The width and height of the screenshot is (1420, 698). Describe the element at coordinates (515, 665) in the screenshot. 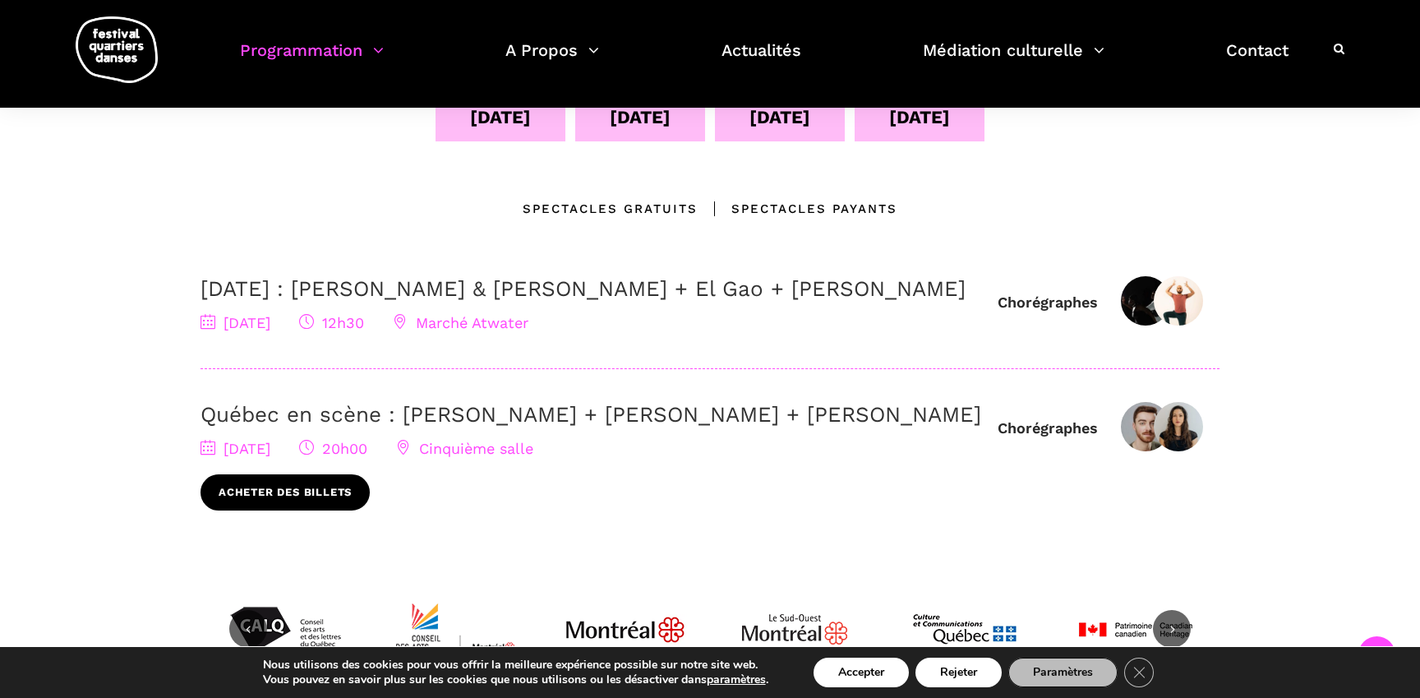

I see `p: Nous utilisons des cookies pour vous offrir la meilleure expérience possible sur notre site web.` at that location.